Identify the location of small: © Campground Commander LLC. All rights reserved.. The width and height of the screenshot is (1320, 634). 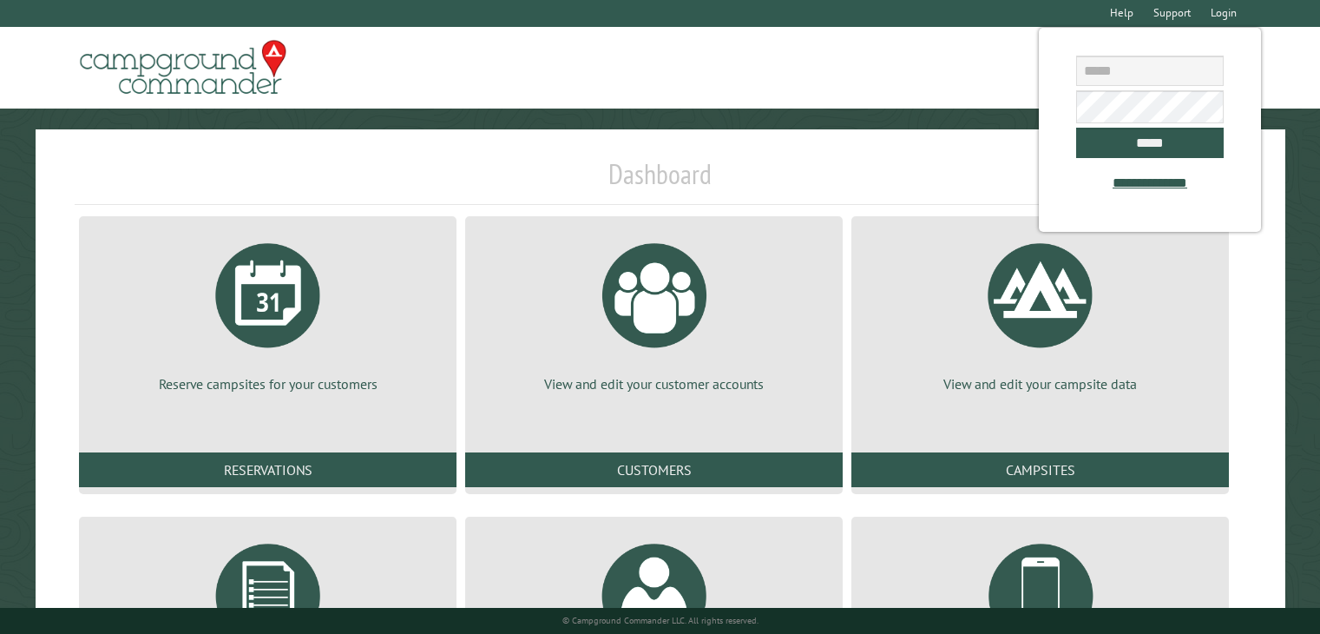
(660, 620).